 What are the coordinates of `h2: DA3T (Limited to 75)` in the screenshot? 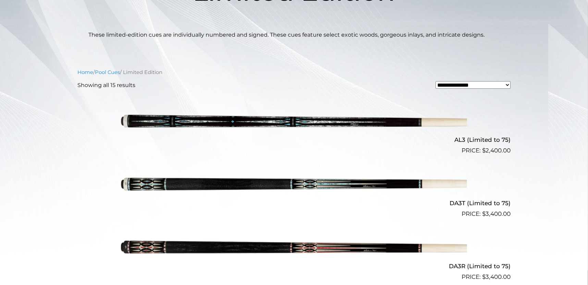 It's located at (294, 203).